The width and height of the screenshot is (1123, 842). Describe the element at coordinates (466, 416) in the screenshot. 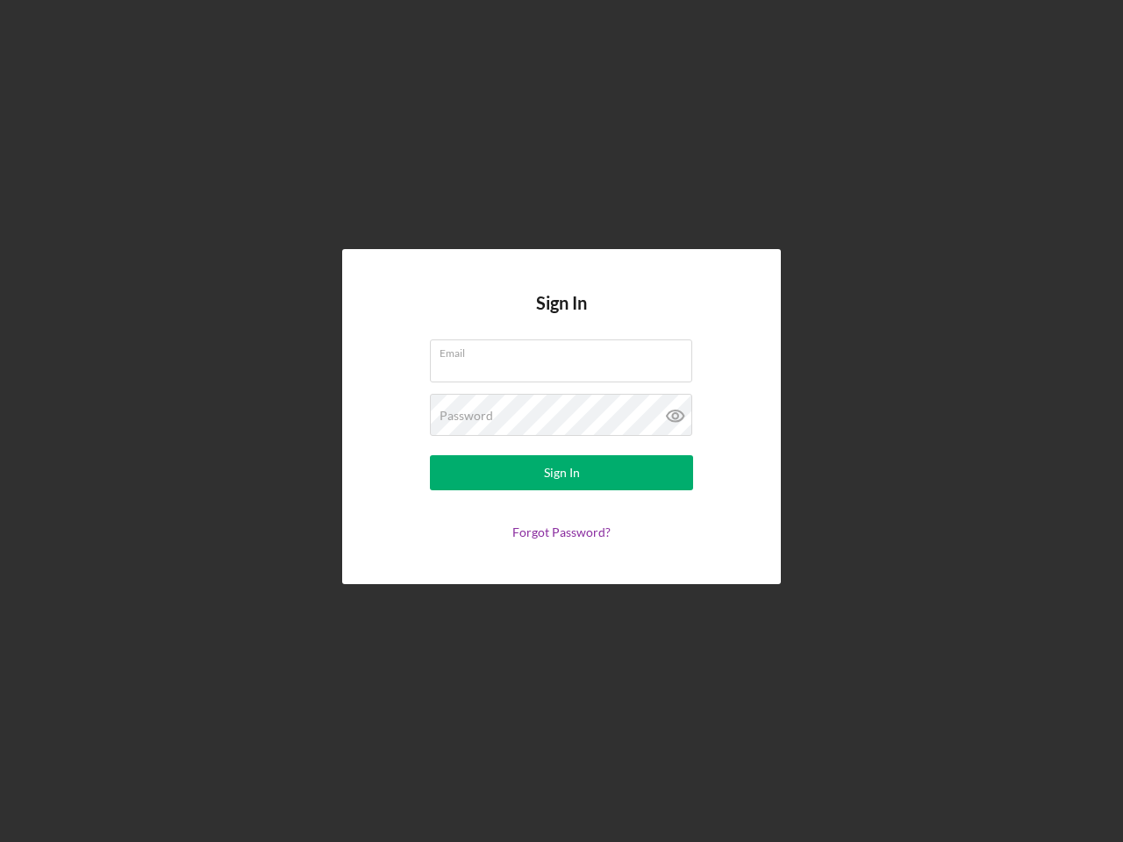

I see `label: Password` at that location.